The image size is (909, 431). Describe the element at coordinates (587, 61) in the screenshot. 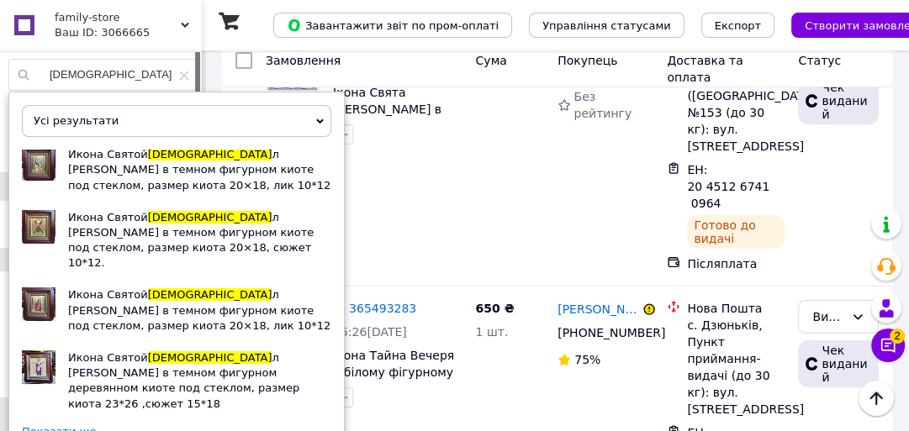

I see `span: Покупець` at that location.